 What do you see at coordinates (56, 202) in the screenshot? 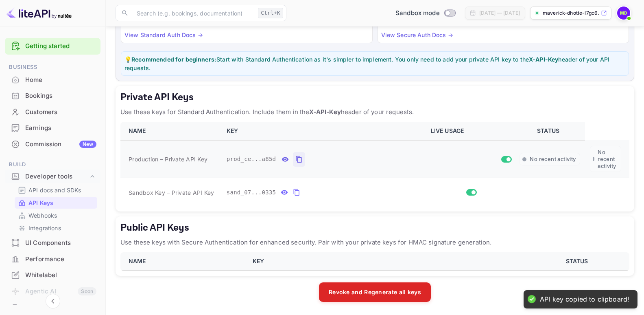
I see `a: API Keys` at bounding box center [56, 202].